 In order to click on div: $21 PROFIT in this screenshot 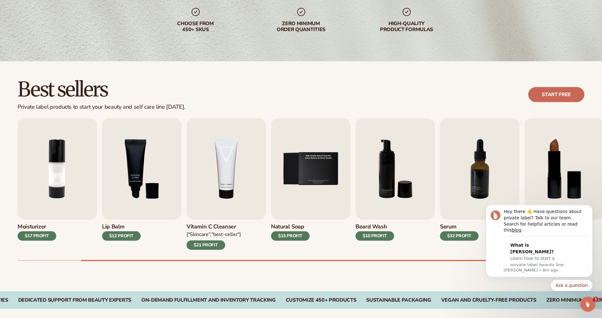, I will do `click(206, 245)`.